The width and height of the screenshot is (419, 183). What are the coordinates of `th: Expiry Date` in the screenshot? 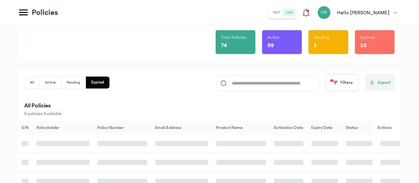 It's located at (325, 128).